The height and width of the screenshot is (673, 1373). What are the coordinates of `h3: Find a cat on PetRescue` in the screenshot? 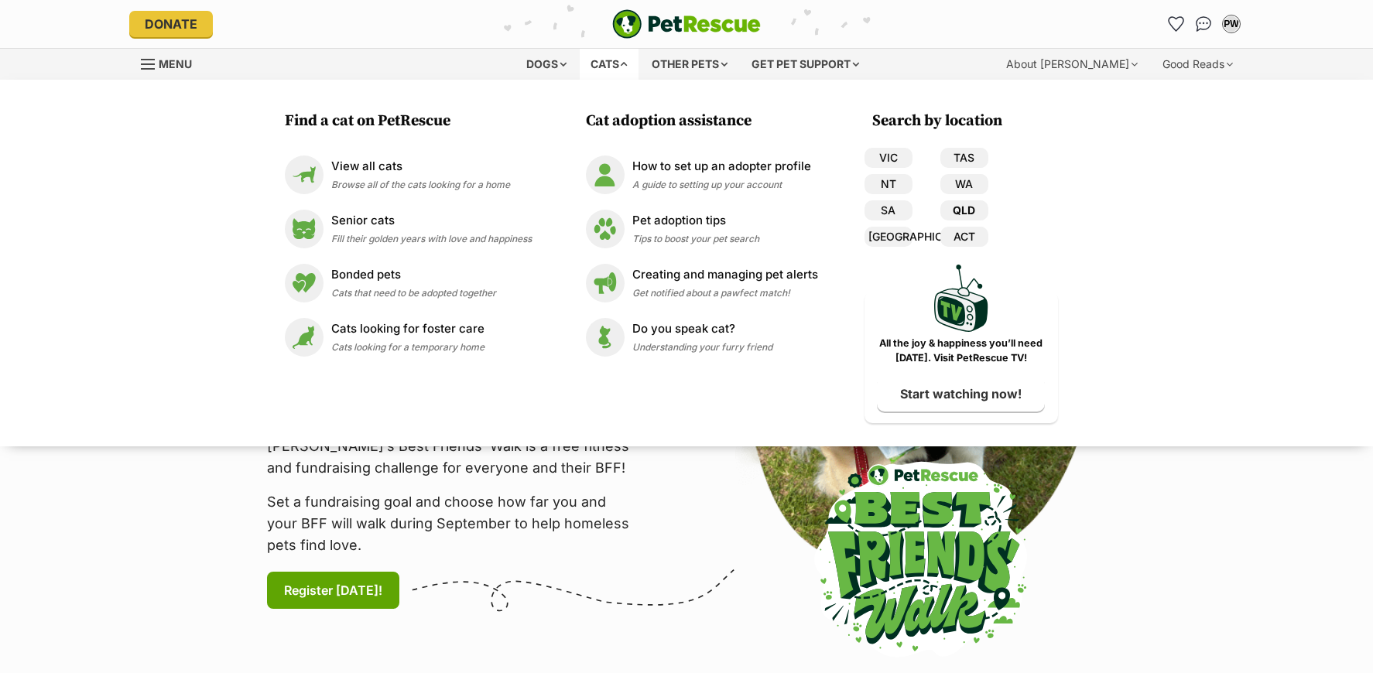 It's located at (412, 121).